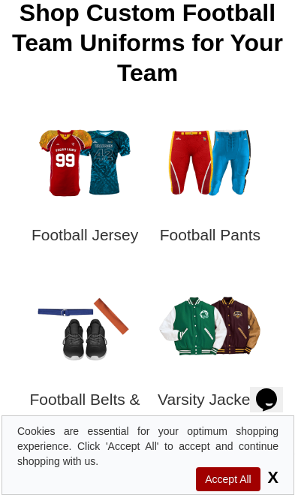 Image resolution: width=295 pixels, height=495 pixels. I want to click on span: X, so click(271, 477).